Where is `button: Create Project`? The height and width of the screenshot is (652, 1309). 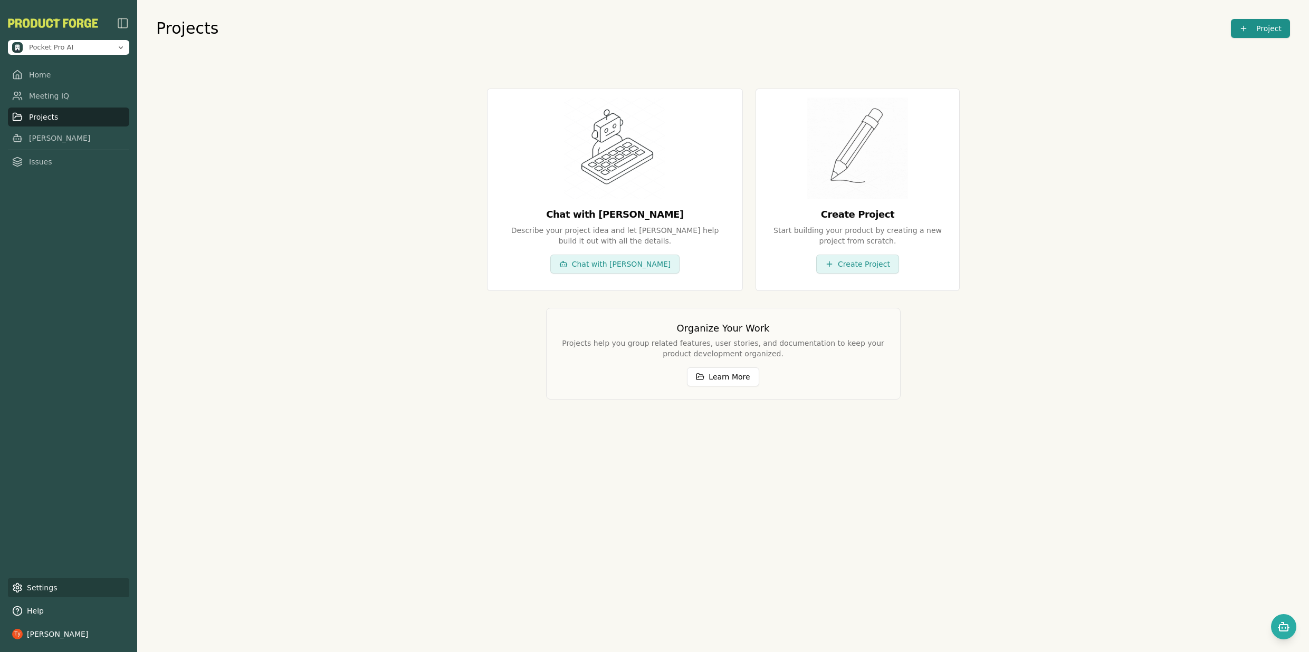 button: Create Project is located at coordinates (857, 264).